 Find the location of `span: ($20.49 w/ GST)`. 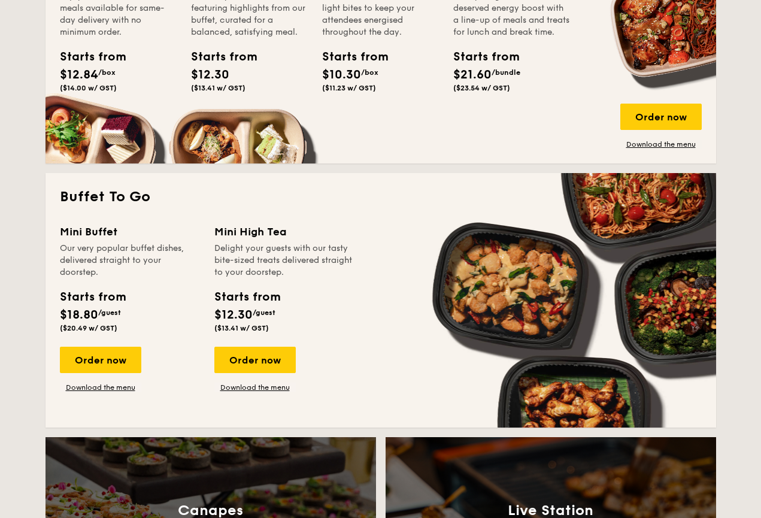

span: ($20.49 w/ GST) is located at coordinates (89, 328).